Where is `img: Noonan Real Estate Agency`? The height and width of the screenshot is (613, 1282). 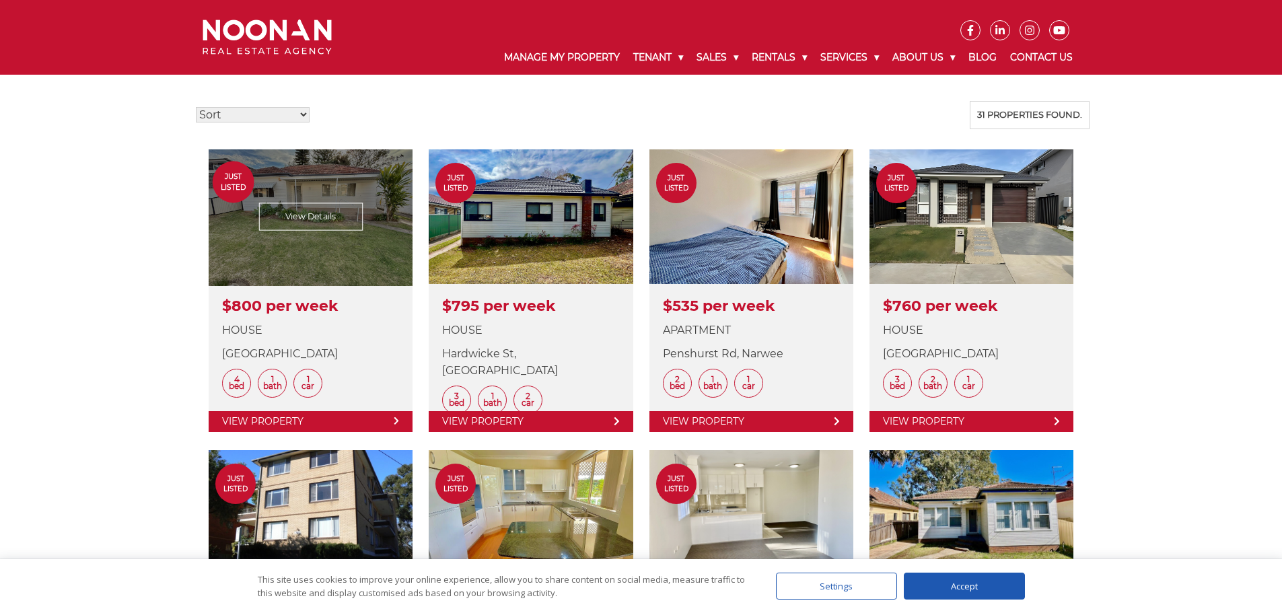 img: Noonan Real Estate Agency is located at coordinates (267, 37).